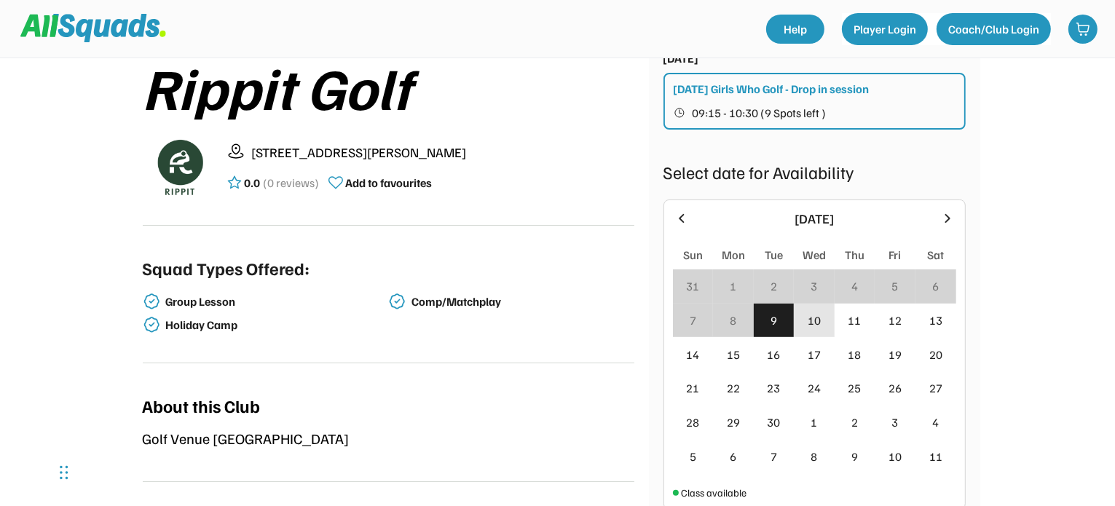  I want to click on div: Class available, so click(714, 492).